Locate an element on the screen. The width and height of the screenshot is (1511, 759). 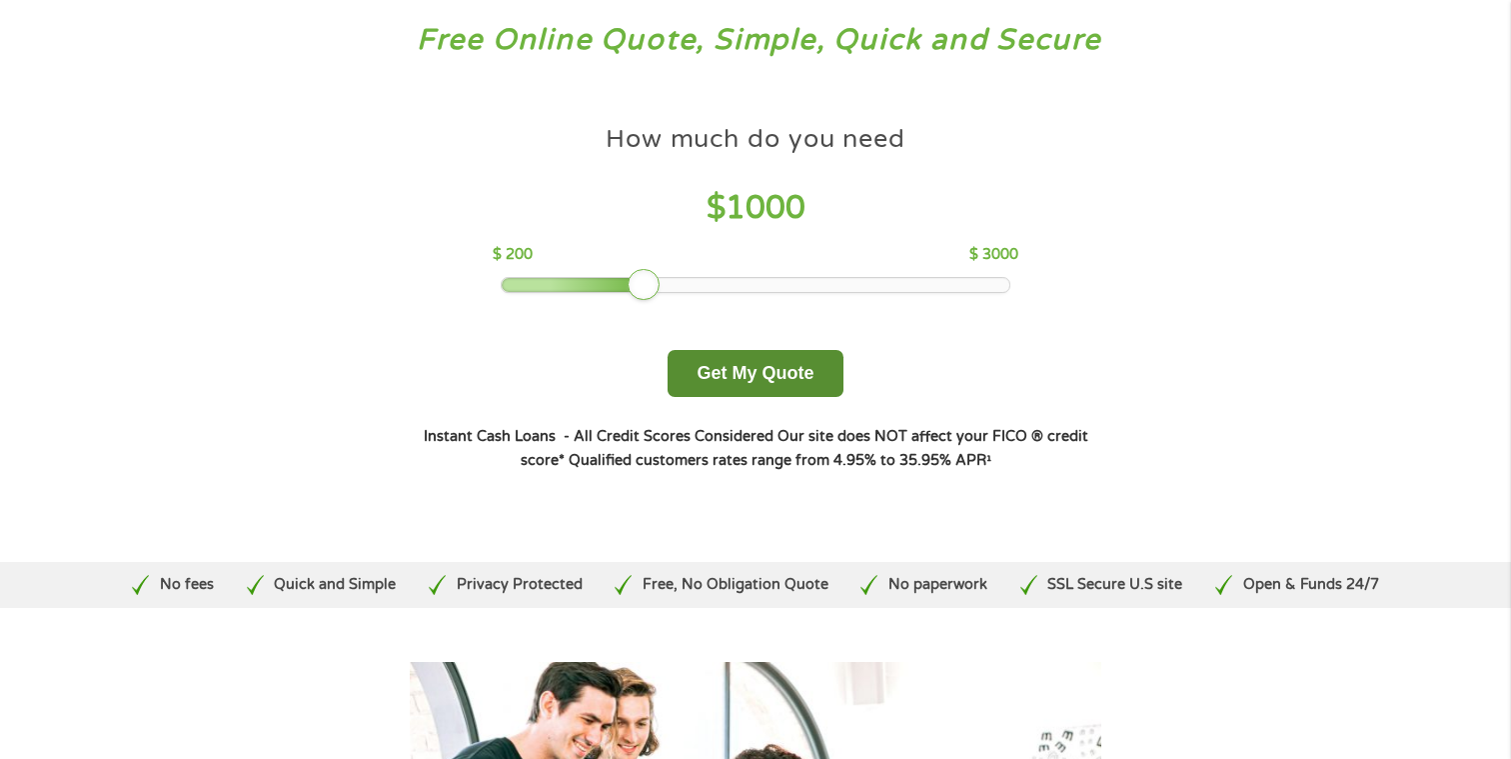
p: SSL Secure U.S site is located at coordinates (1114, 585).